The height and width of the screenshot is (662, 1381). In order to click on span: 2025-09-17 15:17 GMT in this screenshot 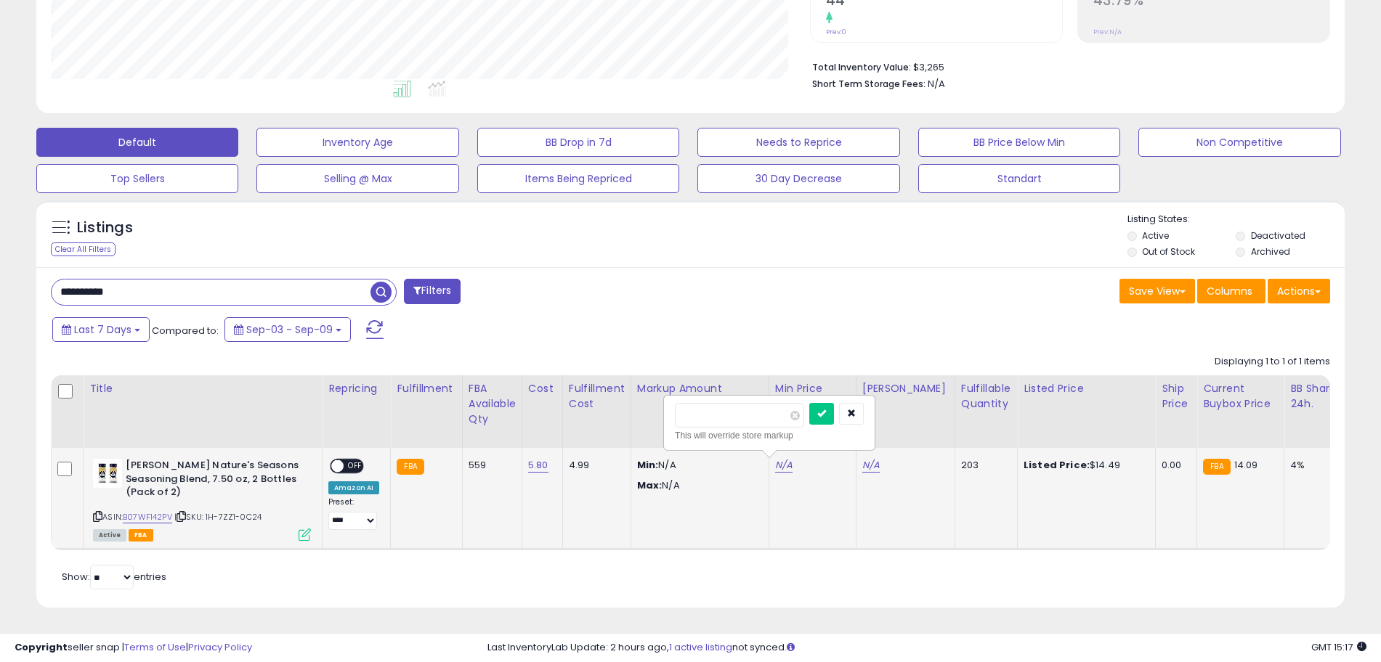, I will do `click(1338, 647)`.